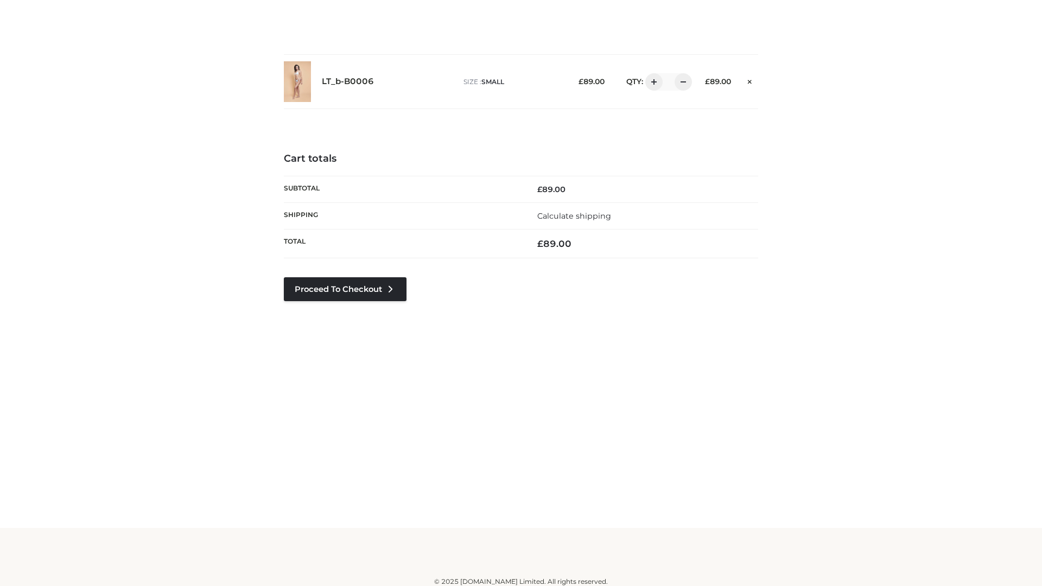 The image size is (1042, 586). I want to click on p: size :, so click(512, 82).